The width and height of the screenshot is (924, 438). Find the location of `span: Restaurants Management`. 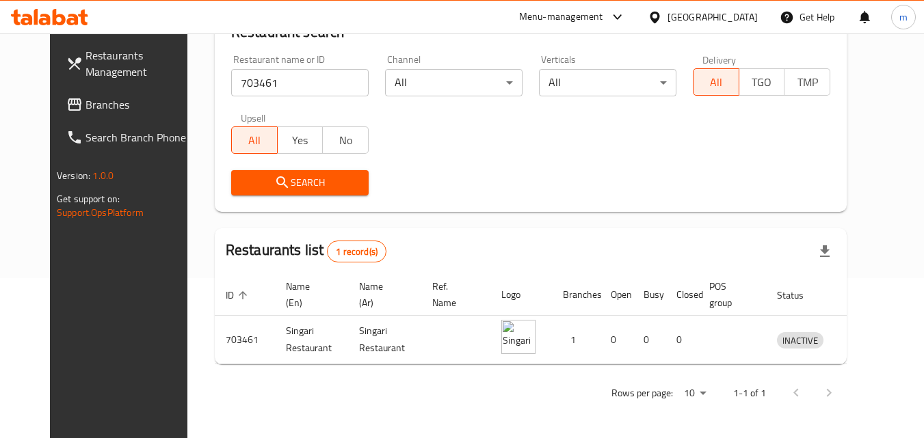

span: Restaurants Management is located at coordinates (139, 64).